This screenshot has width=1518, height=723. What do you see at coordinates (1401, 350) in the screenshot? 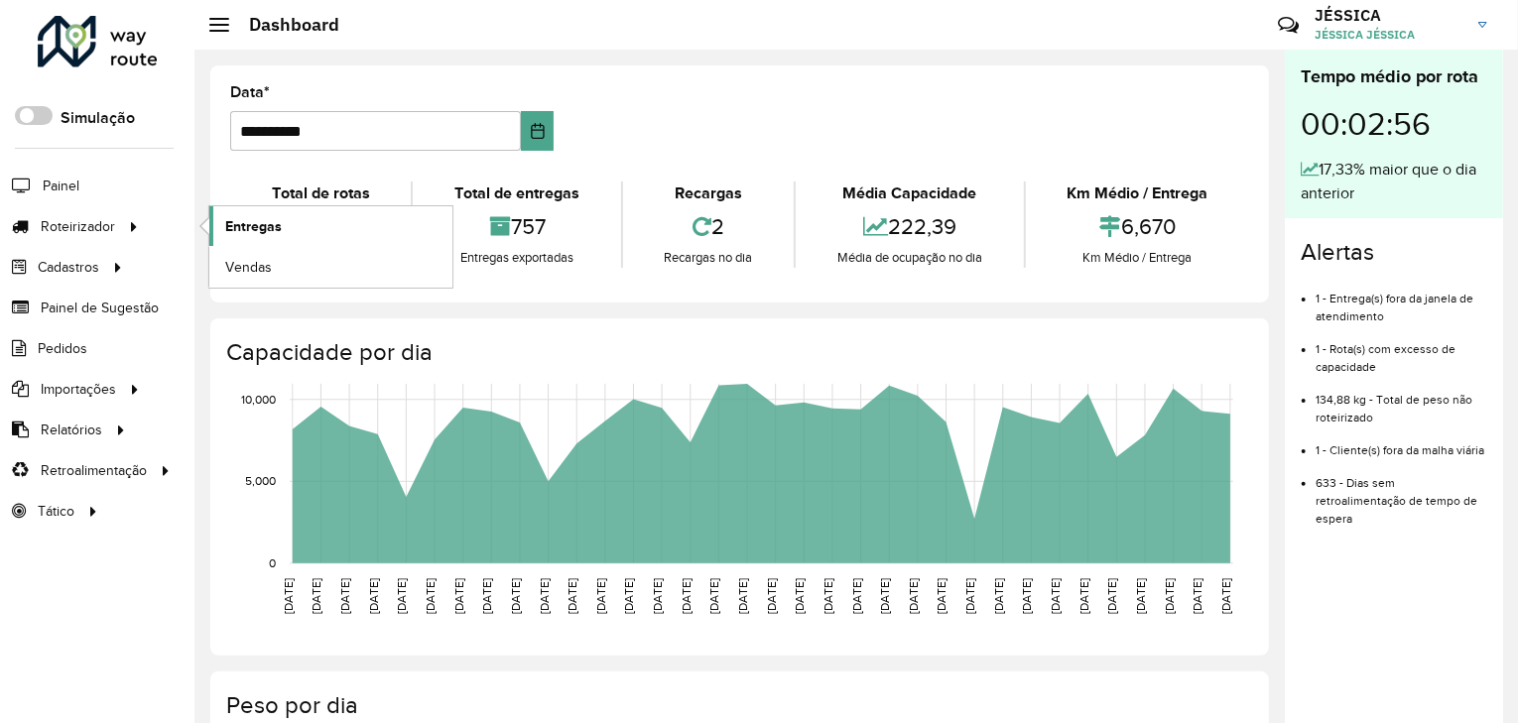
I see `li: 1 - Rota(s) com excesso de capacidade` at bounding box center [1401, 350].